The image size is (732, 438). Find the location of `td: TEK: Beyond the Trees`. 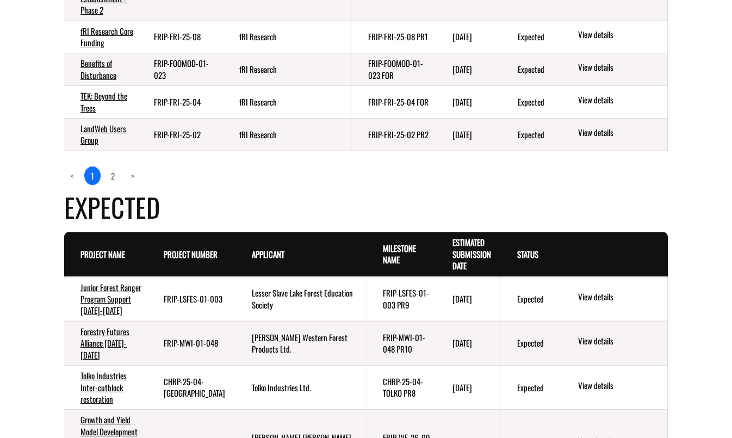

td: TEK: Beyond the Trees is located at coordinates (101, 102).